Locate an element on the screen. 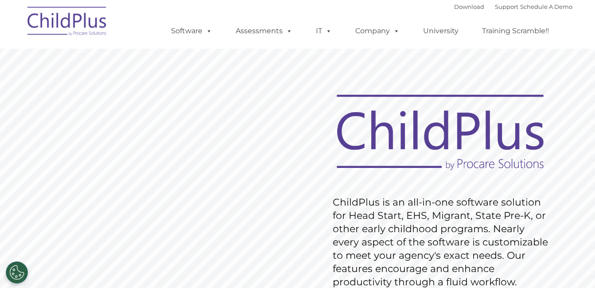  button: Cookies Settings is located at coordinates (17, 272).